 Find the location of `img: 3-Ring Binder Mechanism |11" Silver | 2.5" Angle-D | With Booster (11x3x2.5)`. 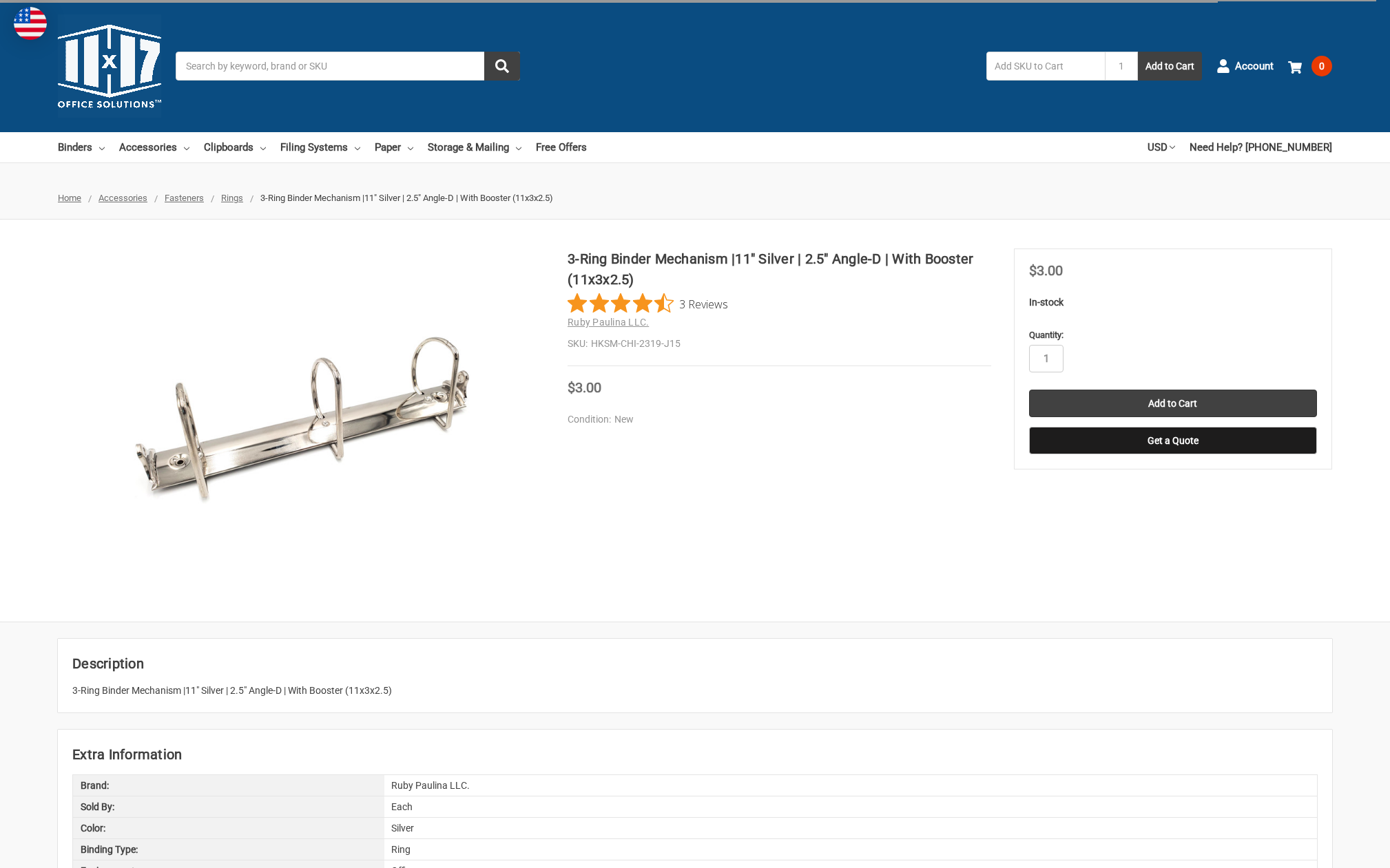

img: 3-Ring Binder Mechanism |11" Silver | 2.5" Angle-D | With Booster (11x3x2.5) is located at coordinates (301, 420).